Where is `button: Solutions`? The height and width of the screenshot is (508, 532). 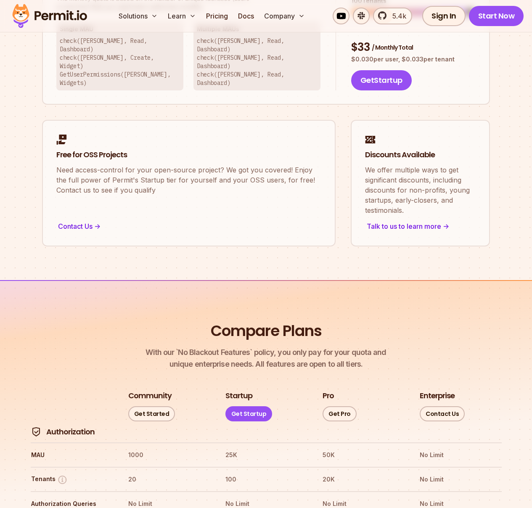 button: Solutions is located at coordinates (138, 16).